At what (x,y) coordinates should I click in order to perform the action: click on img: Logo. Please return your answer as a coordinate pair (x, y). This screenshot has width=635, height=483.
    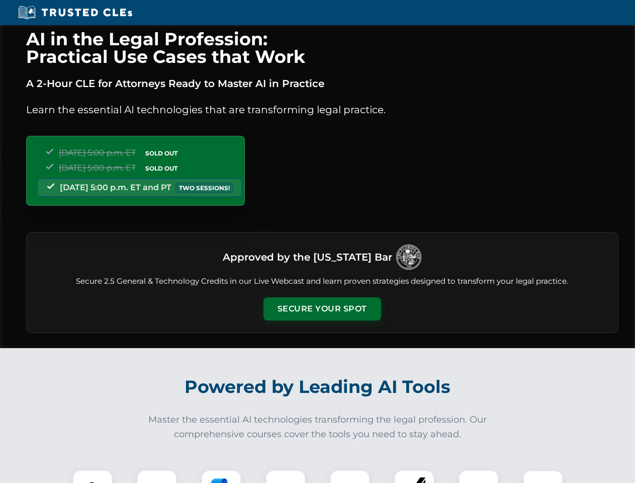
    Looking at the image, I should click on (409, 257).